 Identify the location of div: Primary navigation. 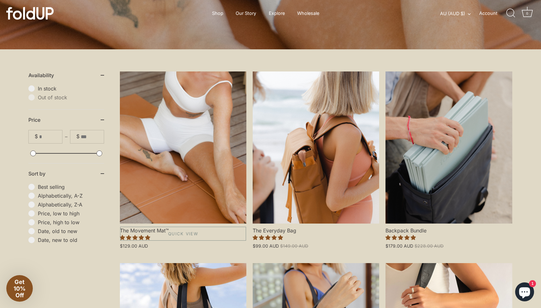
(266, 13).